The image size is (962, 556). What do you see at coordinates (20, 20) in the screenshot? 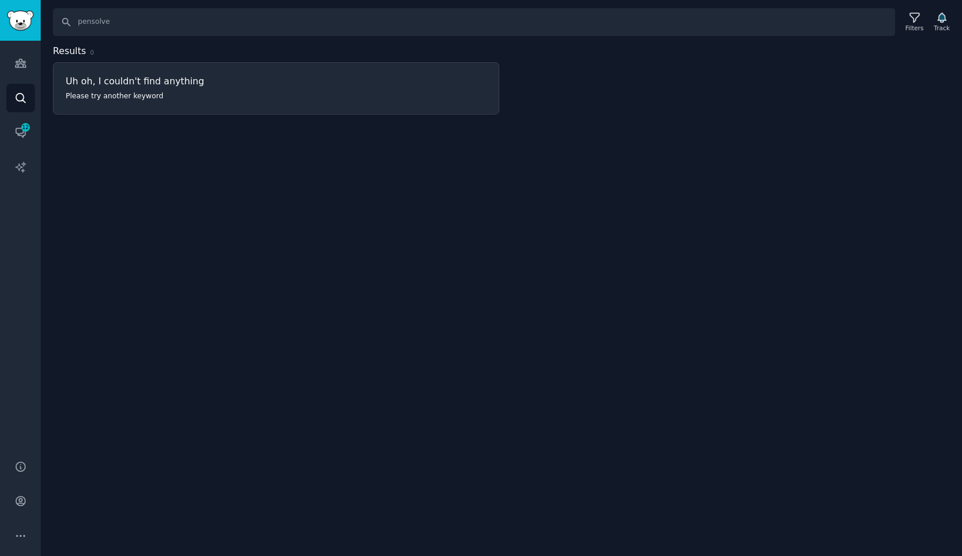
I see `img: GummySearch logo` at bounding box center [20, 20].